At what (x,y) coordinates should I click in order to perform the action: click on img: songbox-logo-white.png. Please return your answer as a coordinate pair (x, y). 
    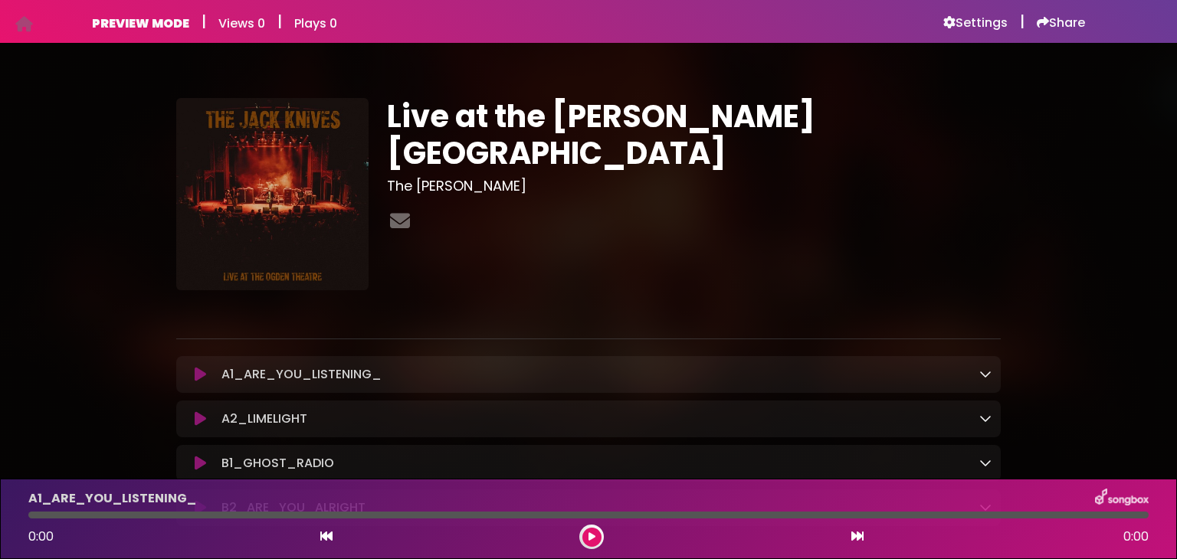
    Looking at the image, I should click on (1122, 499).